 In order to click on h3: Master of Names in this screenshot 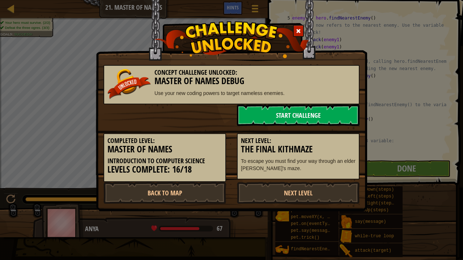, I will do `click(165, 149)`.